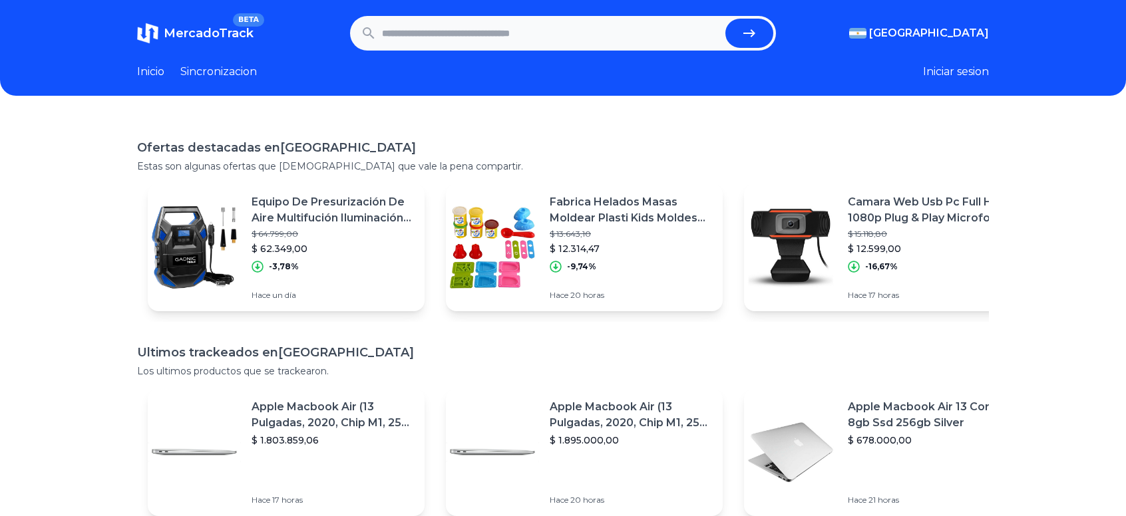 The image size is (1126, 516). I want to click on p: Camara Web Usb Pc Full Hd 1080p Plug & Play Microfono, so click(929, 210).